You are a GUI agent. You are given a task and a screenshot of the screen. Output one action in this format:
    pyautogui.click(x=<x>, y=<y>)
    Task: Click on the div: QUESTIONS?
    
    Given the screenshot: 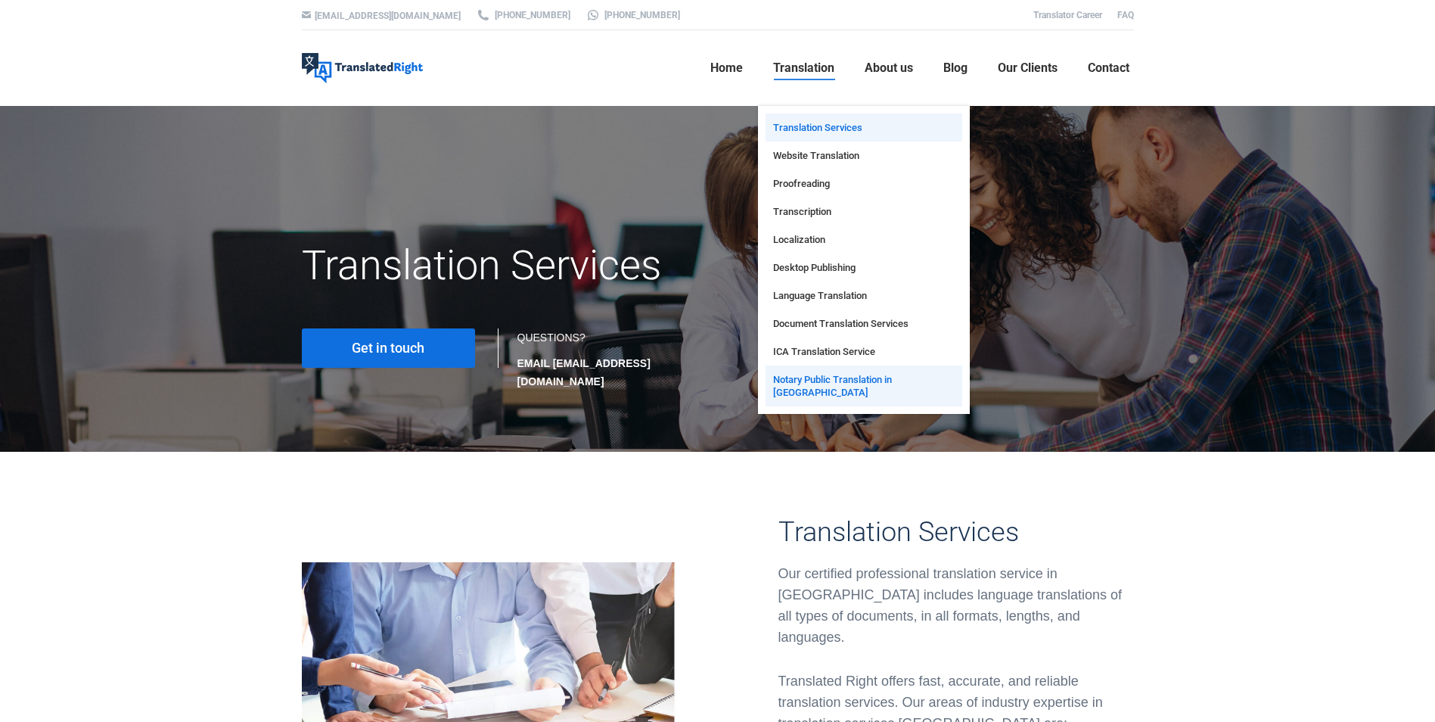 What is the action you would take?
    pyautogui.click(x=610, y=359)
    